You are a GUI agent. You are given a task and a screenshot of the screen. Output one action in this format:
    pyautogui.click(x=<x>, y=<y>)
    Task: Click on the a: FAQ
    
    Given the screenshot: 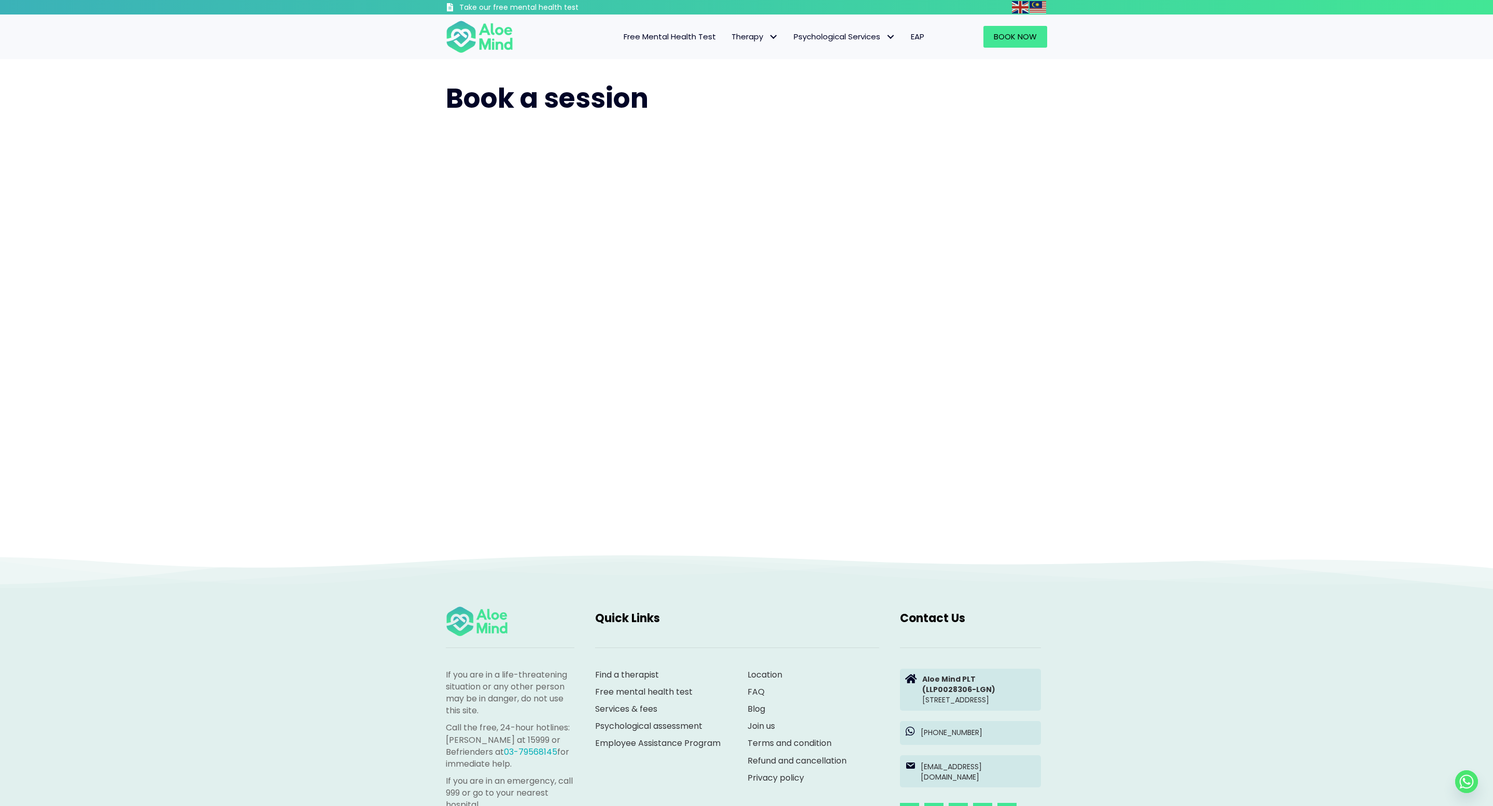 What is the action you would take?
    pyautogui.click(x=756, y=692)
    